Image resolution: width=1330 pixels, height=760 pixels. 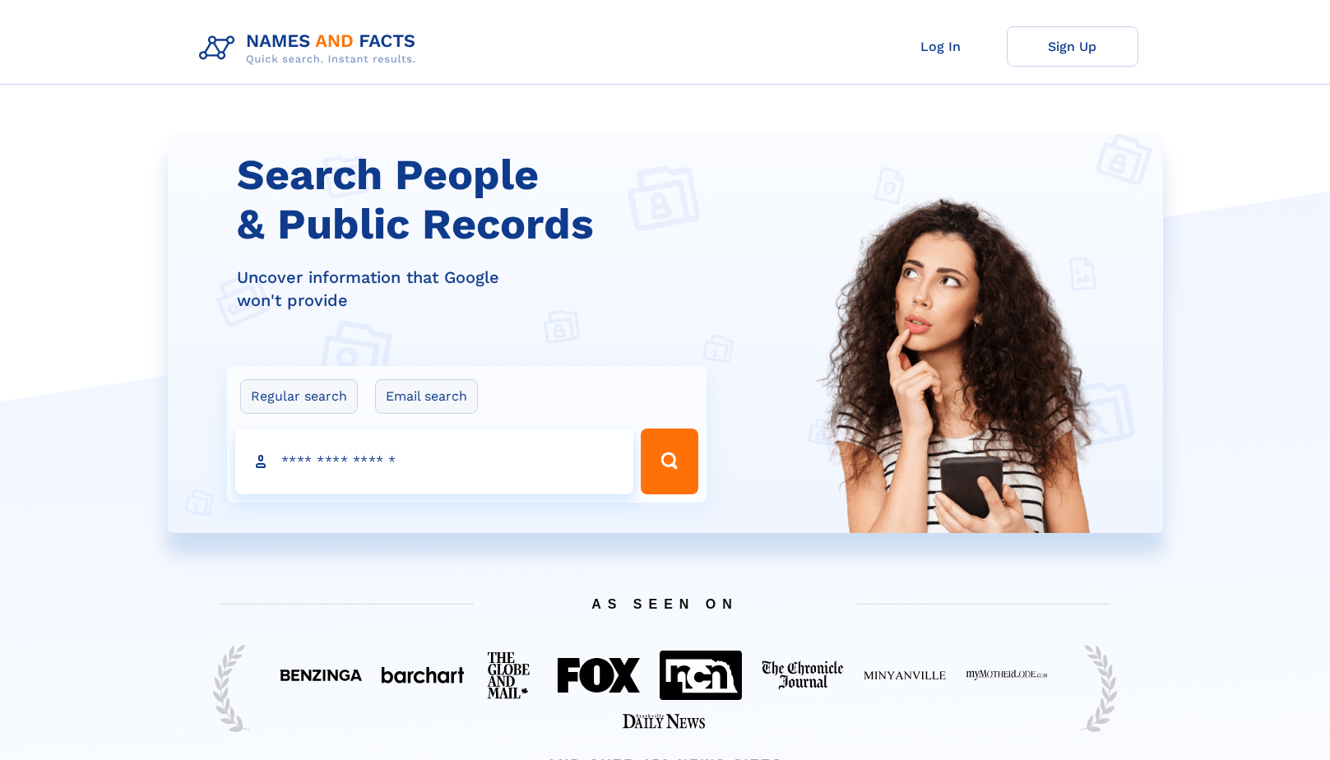 What do you see at coordinates (905, 675) in the screenshot?
I see `img: Featured on Minyanville` at bounding box center [905, 675].